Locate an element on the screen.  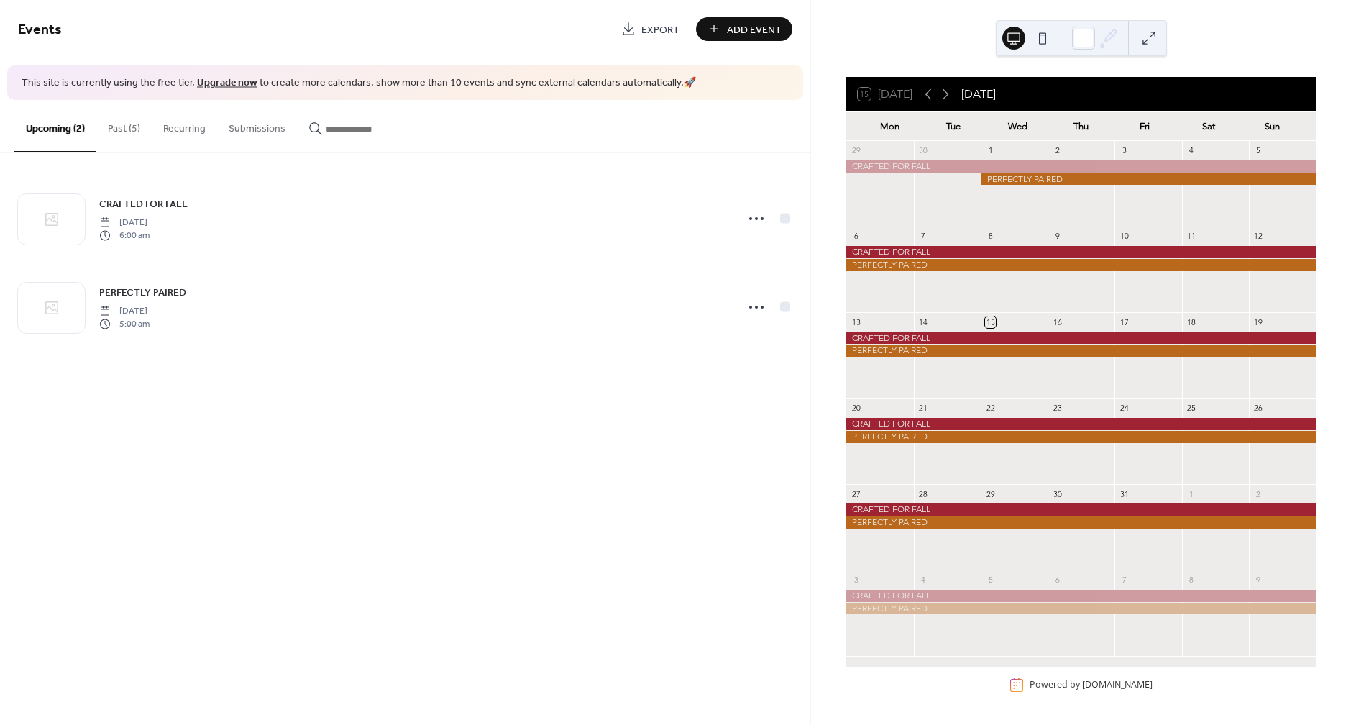
div: 26 is located at coordinates (1259, 408).